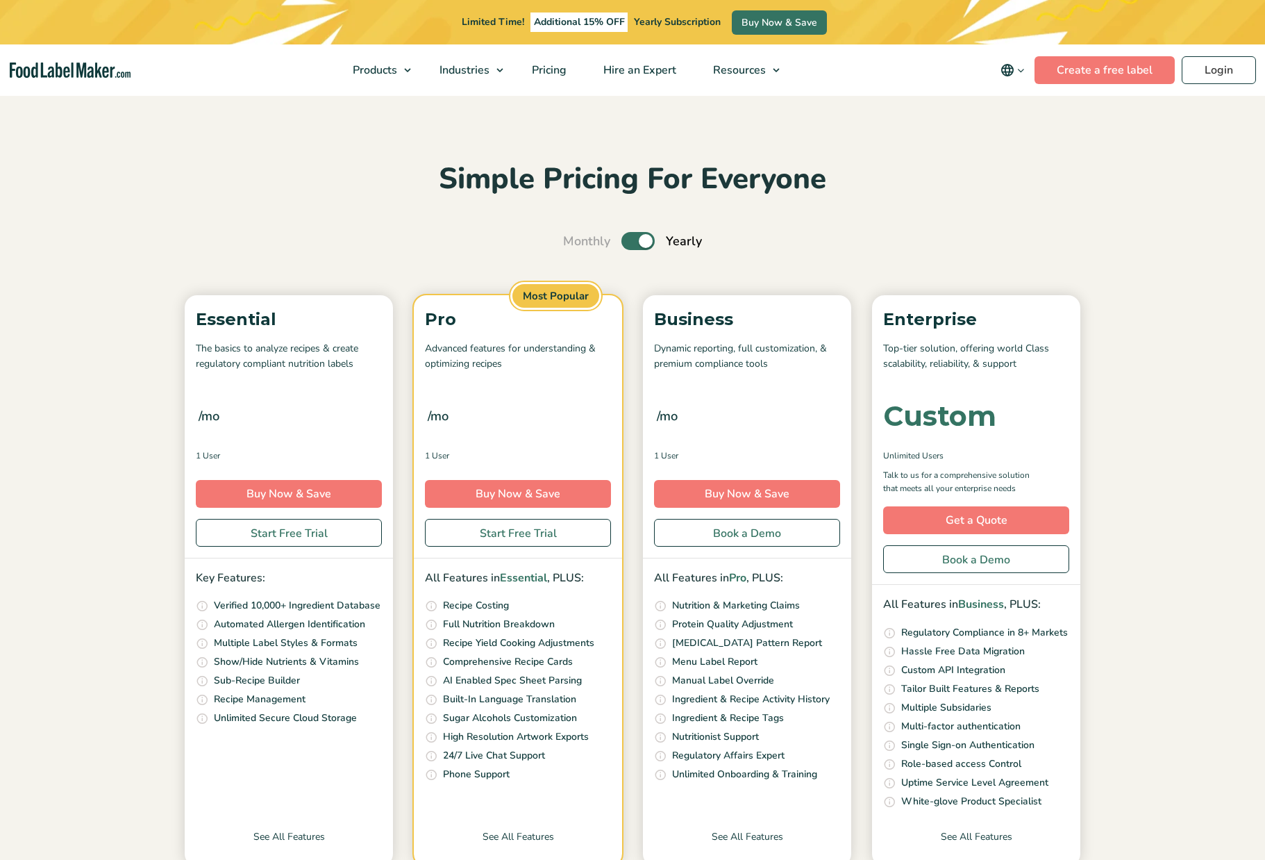 The width and height of the screenshot is (1265, 860). What do you see at coordinates (510, 718) in the screenshot?
I see `p: Sugar Alcohols Customization` at bounding box center [510, 718].